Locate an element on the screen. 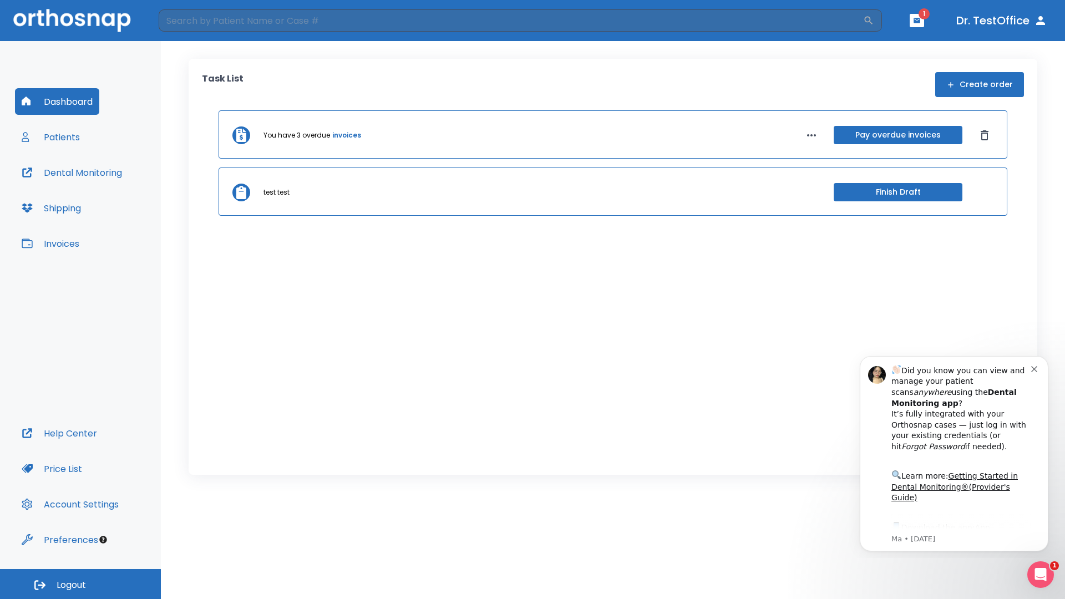  b: Dental Monitoring app is located at coordinates (111, 52).